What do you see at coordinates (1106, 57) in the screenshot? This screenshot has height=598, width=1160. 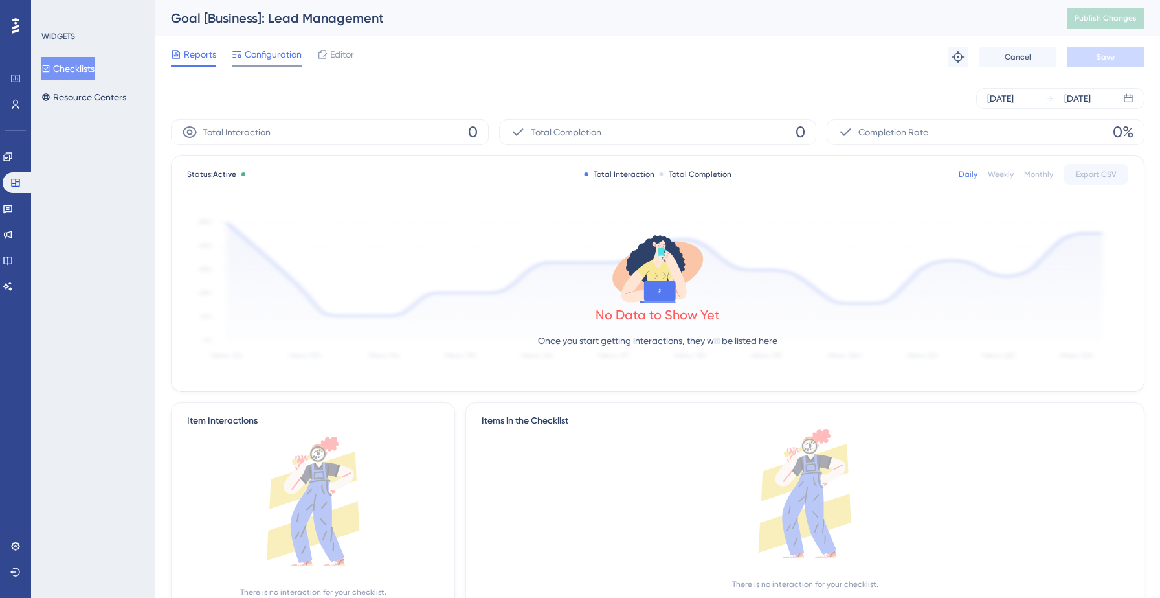 I see `span: Save` at bounding box center [1106, 57].